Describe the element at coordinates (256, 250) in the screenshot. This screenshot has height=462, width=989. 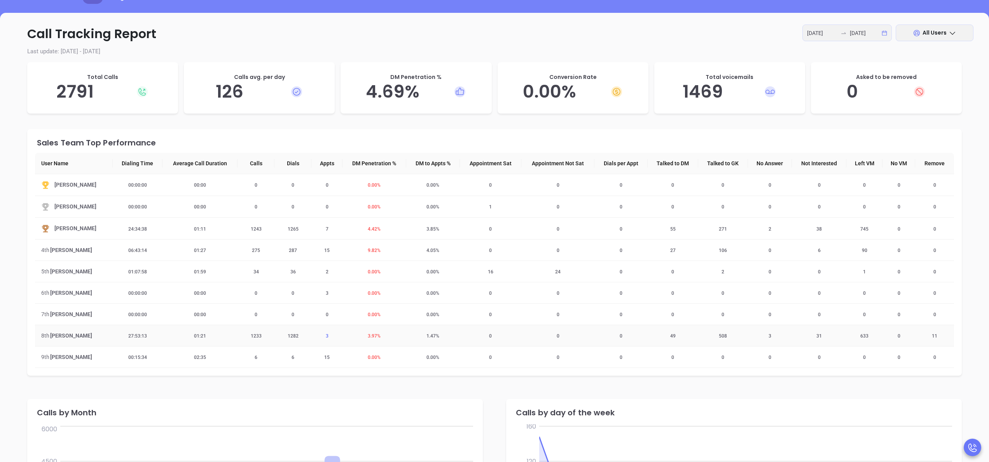
I see `span: 275` at that location.